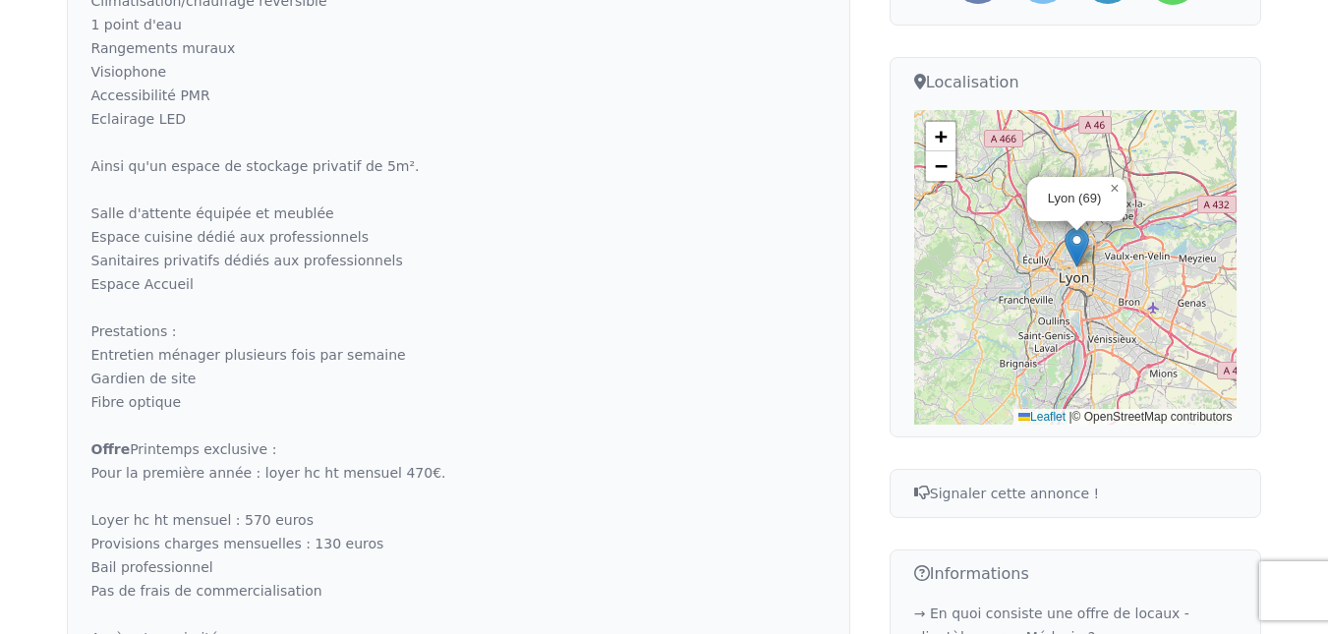 Image resolution: width=1328 pixels, height=634 pixels. What do you see at coordinates (1115, 189) in the screenshot?
I see `a: Close popup` at bounding box center [1115, 189].